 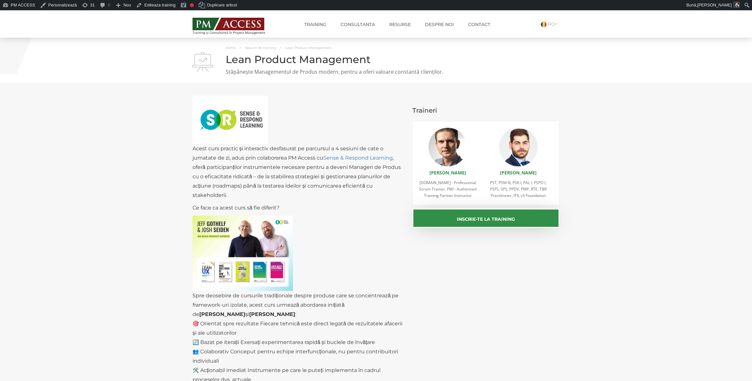 What do you see at coordinates (376, 59) in the screenshot?
I see `h1: Lean Product Management` at bounding box center [376, 59].